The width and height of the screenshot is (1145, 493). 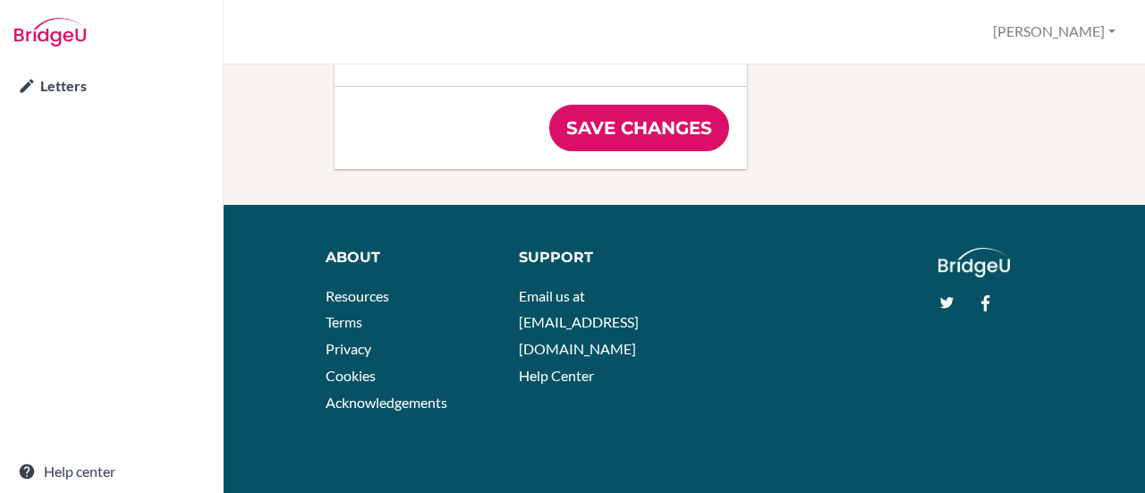 What do you see at coordinates (357, 295) in the screenshot?
I see `a: Resources` at bounding box center [357, 295].